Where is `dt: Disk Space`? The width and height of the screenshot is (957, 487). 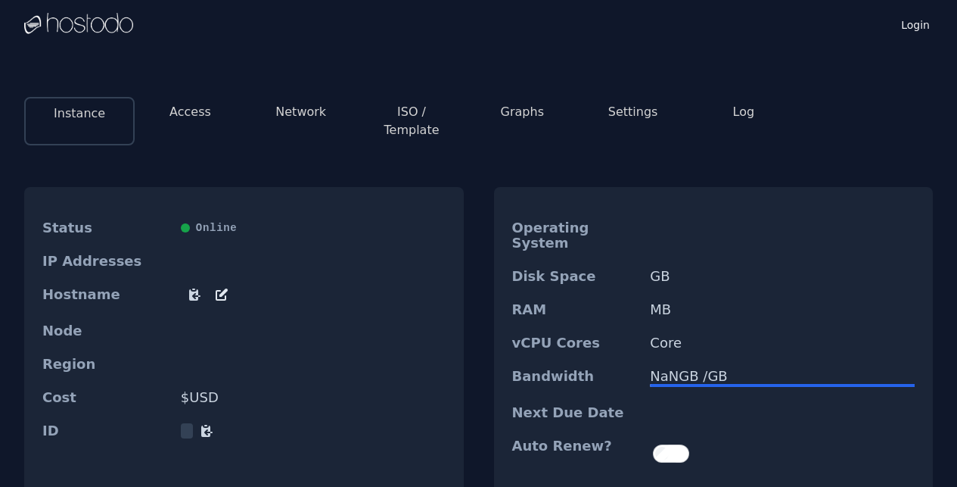
dt: Disk Space is located at coordinates (575, 276).